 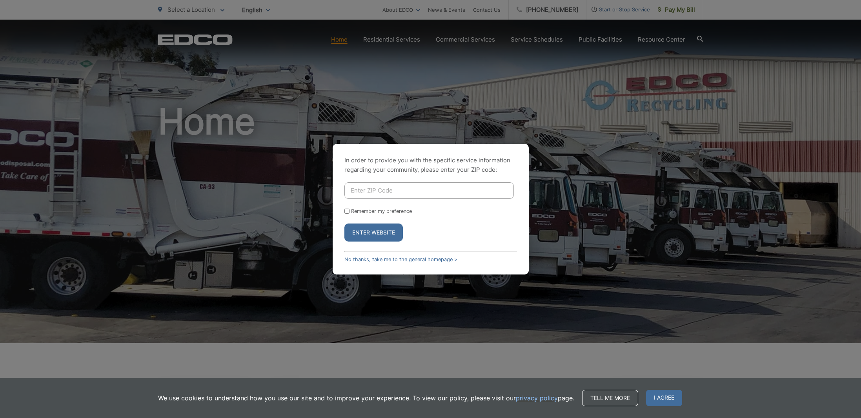 What do you see at coordinates (664, 398) in the screenshot?
I see `span: I agree` at bounding box center [664, 398].